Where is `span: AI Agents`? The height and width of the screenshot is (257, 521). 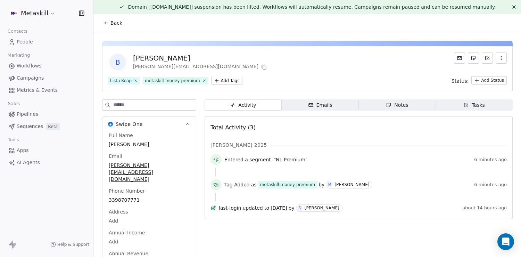
span: AI Agents is located at coordinates (28, 162).